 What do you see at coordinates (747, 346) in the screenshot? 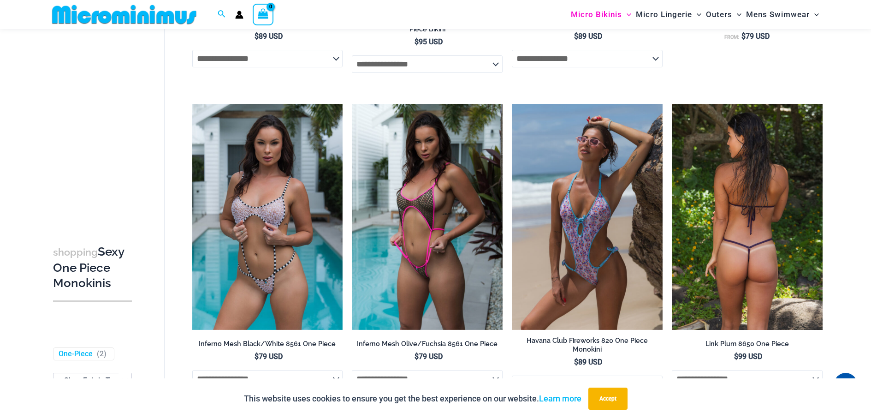
I see `a: Link Plum 8650 One Piece` at bounding box center [747, 346].